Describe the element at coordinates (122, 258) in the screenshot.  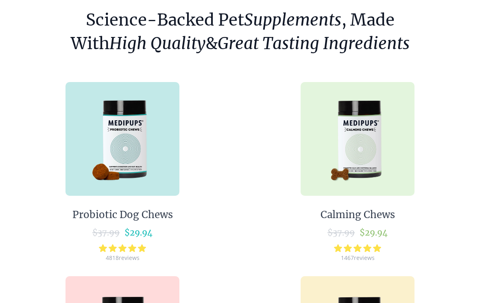
I see `div: 4818 reviews` at that location.